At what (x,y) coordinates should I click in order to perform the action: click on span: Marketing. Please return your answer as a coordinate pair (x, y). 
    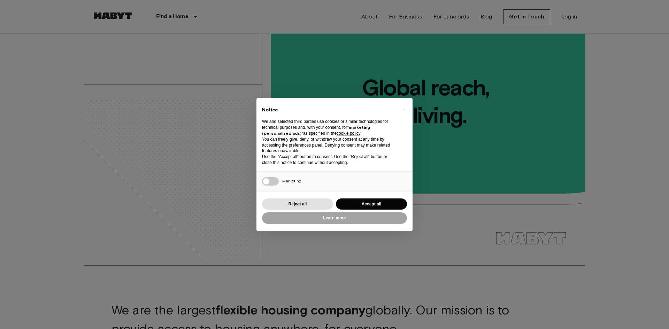
    Looking at the image, I should click on (292, 181).